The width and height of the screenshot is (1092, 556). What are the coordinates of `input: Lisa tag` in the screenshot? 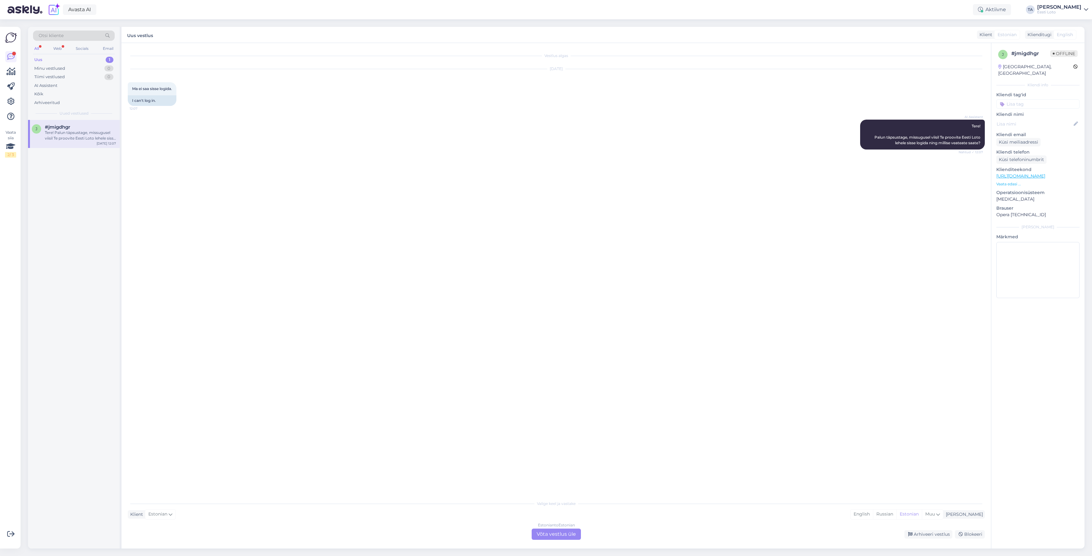 It's located at (1038, 104).